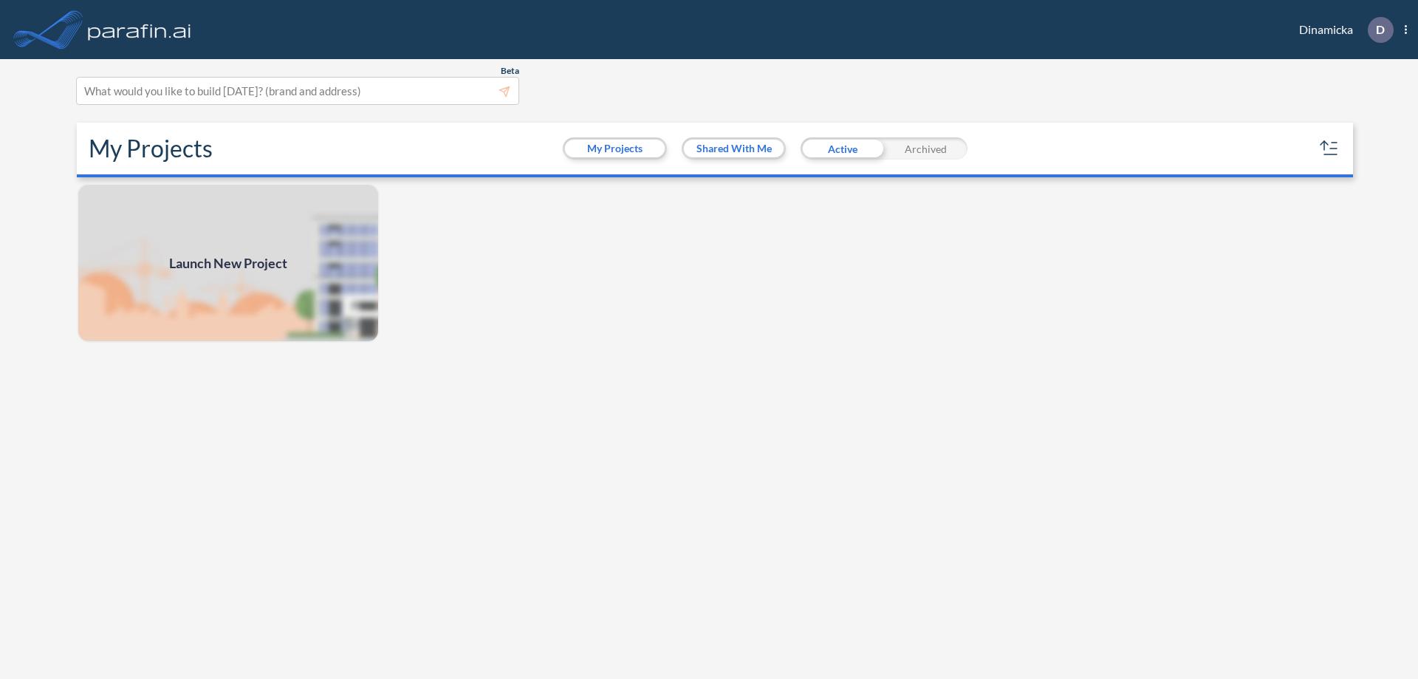  I want to click on a: Launch New Project, so click(228, 263).